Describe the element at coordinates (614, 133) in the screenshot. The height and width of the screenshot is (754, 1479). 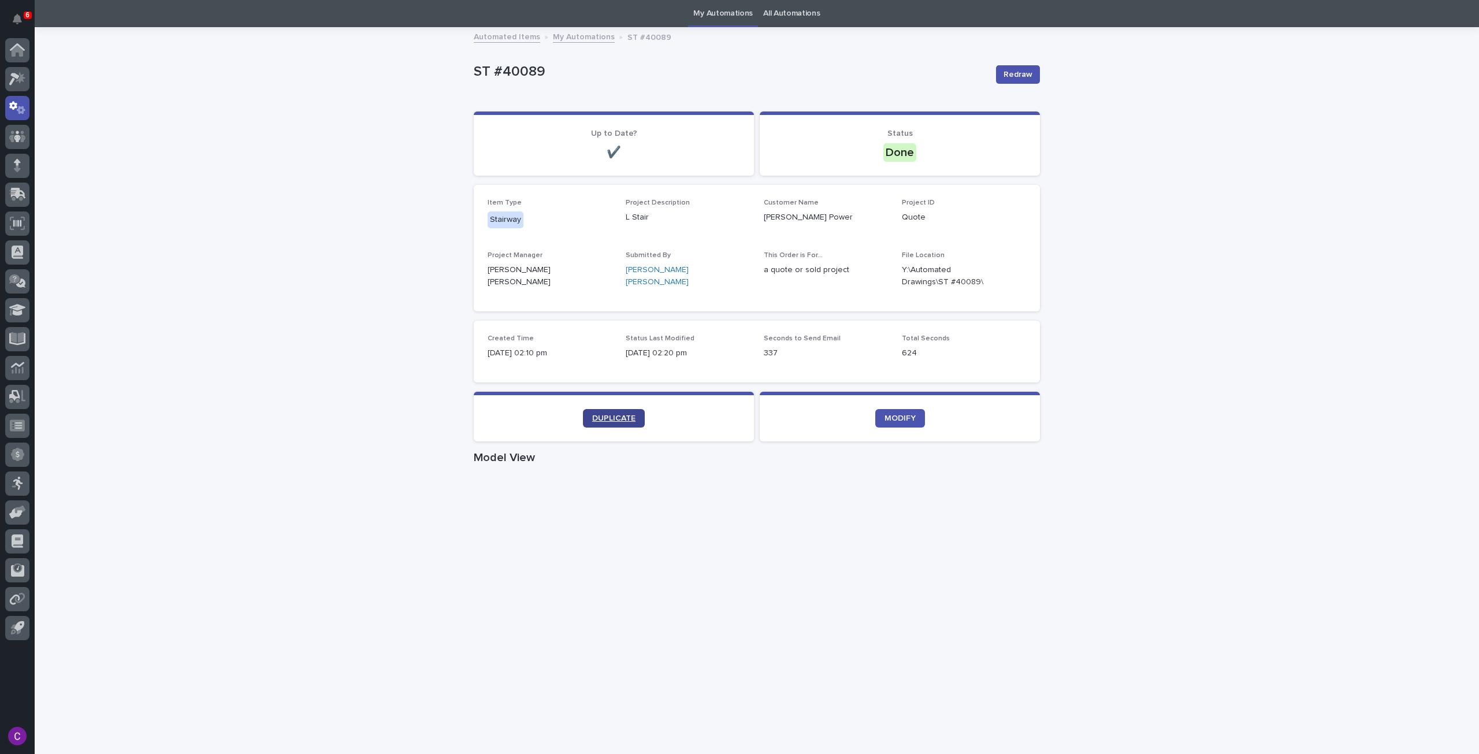
I see `span: Up to Date?` at that location.